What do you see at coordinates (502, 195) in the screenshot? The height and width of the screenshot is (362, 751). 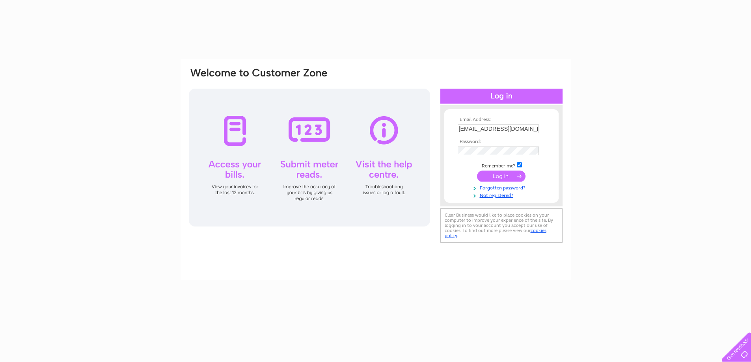 I see `a: Not registered?` at bounding box center [502, 195].